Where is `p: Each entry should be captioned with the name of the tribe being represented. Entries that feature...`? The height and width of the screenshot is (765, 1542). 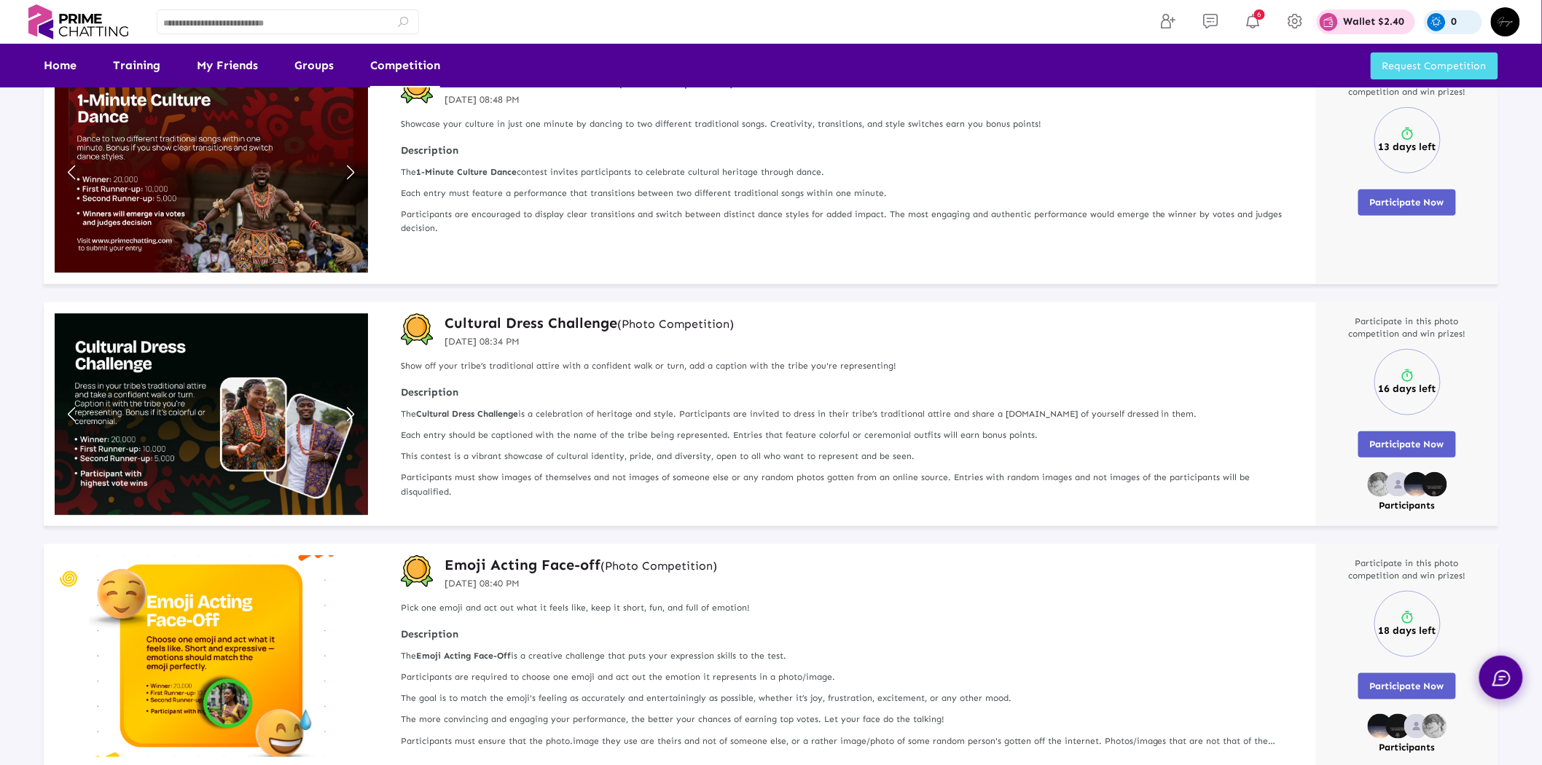 p: Each entry should be captioned with the name of the tribe being represented. Entries that feature... is located at coordinates (848, 435).